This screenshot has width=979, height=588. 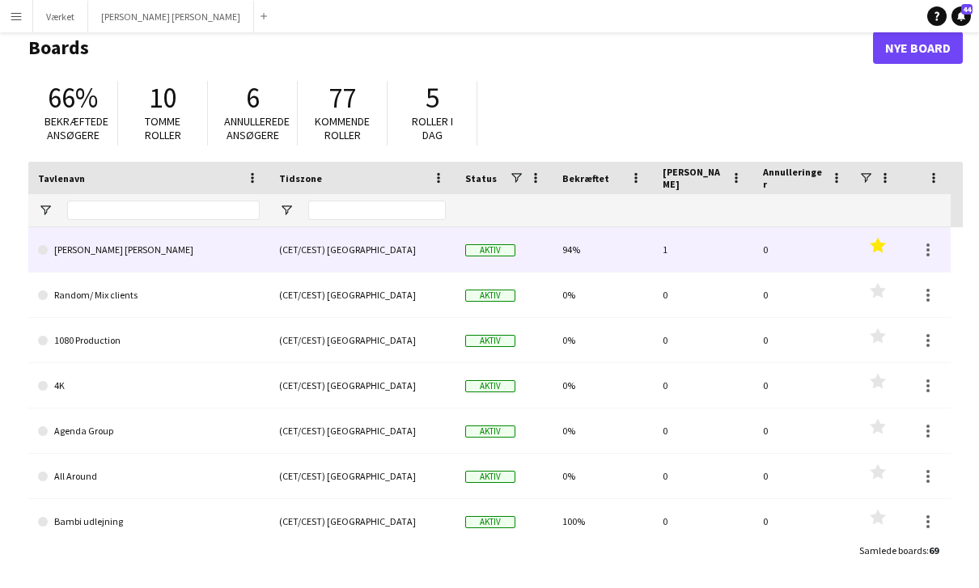 I want to click on span: Bekræftede ansøgere, so click(x=76, y=128).